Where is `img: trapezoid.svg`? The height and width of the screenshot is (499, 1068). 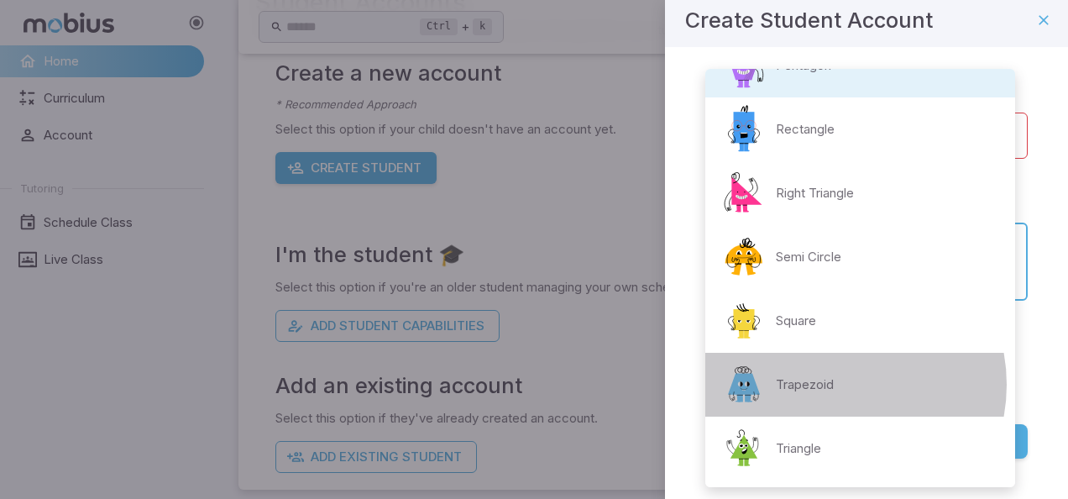
img: trapezoid.svg is located at coordinates (744, 385).